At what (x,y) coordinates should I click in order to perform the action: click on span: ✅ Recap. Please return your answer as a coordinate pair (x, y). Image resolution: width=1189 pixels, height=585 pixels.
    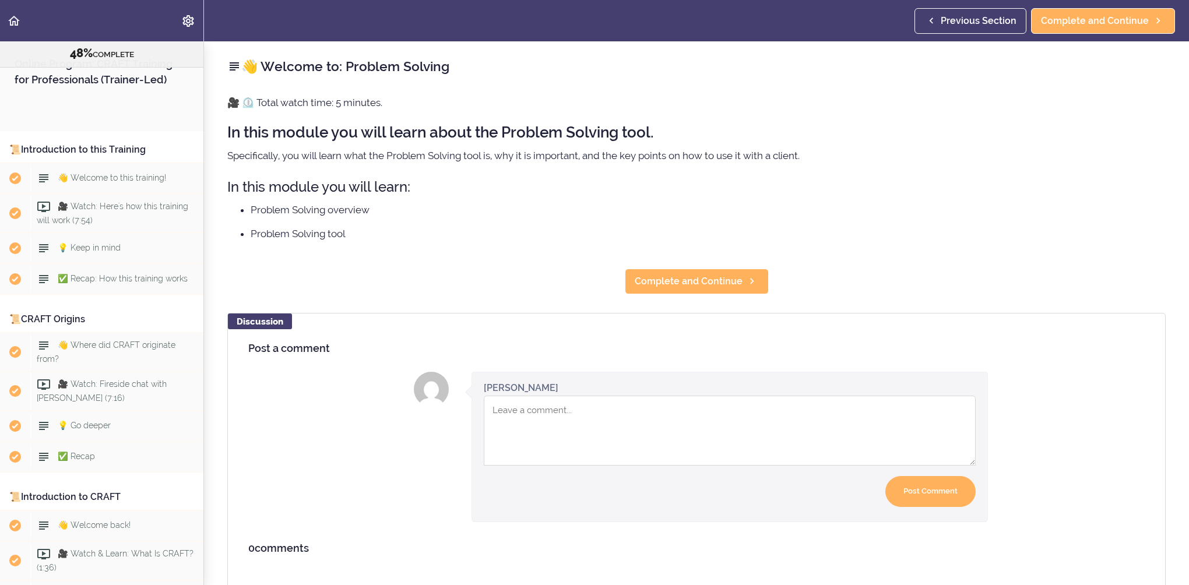
    Looking at the image, I should click on (76, 456).